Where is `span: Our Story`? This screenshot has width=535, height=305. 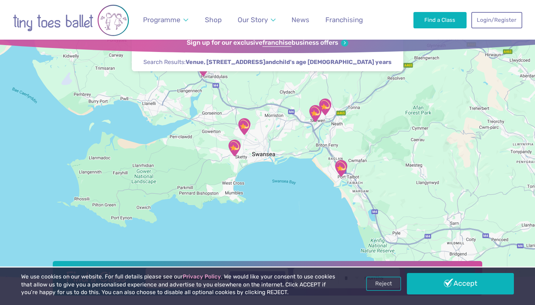 span: Our Story is located at coordinates (253, 20).